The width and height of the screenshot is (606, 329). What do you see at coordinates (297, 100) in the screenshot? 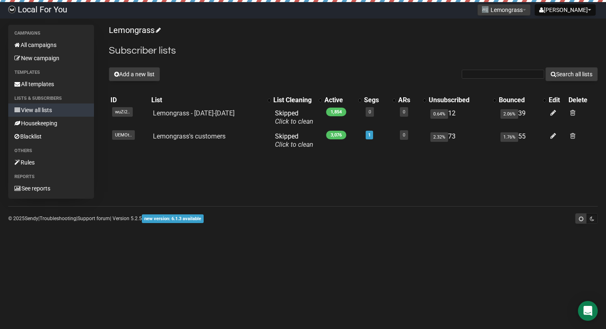
I see `th: List Cleaning: No sort applied, activate to apply an ascending sort` at bounding box center [297, 100].